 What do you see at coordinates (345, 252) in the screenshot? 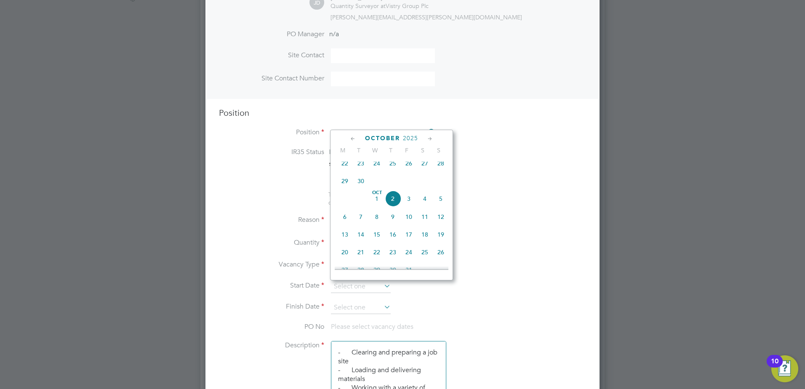
I see `span: 20` at bounding box center [345, 252].